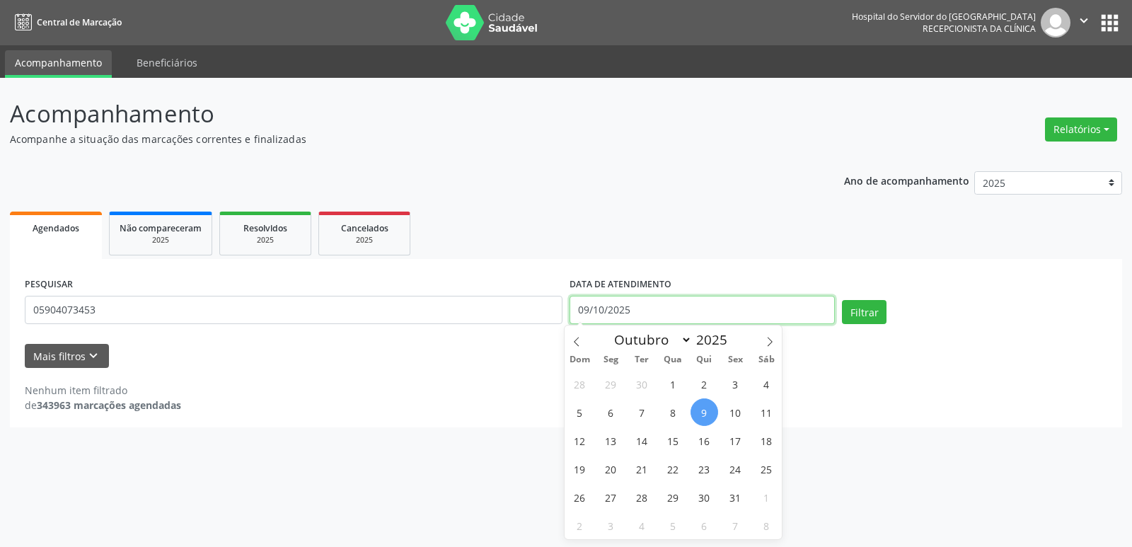 The height and width of the screenshot is (547, 1132). I want to click on span: Outubro 11, 2025, so click(766, 412).